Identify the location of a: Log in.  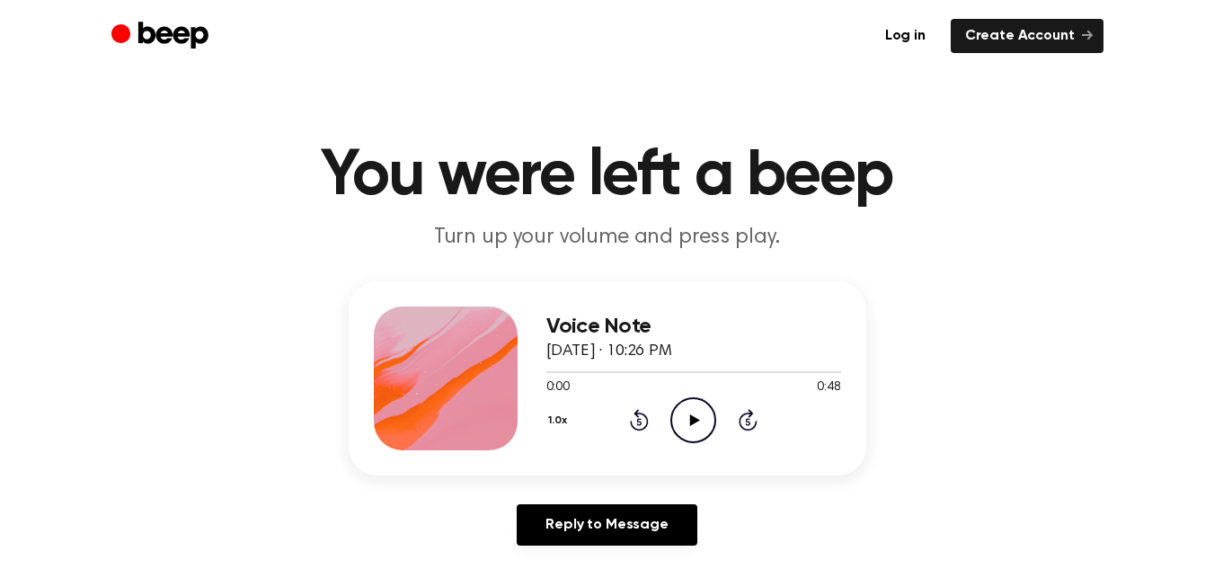
(905, 36).